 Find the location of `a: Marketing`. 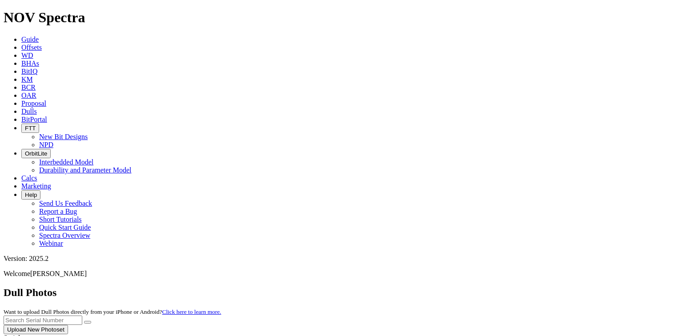

a: Marketing is located at coordinates (36, 186).